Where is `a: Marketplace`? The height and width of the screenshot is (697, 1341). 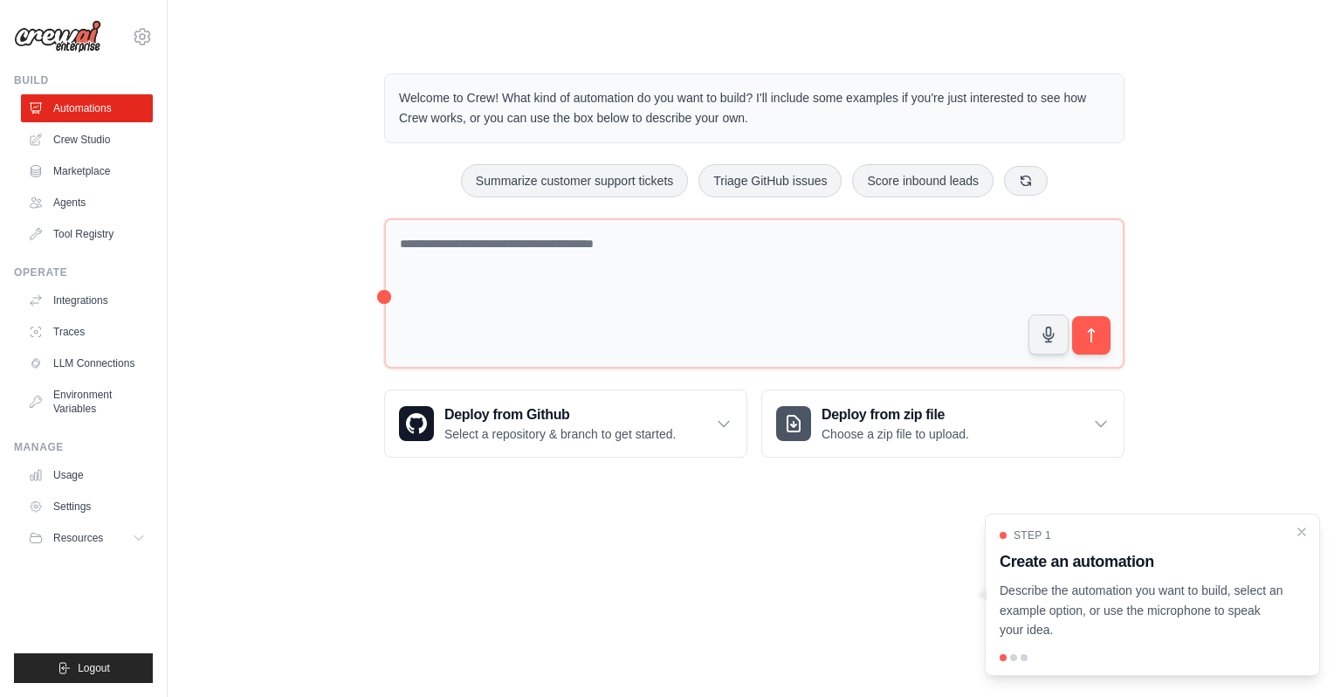
a: Marketplace is located at coordinates (86, 171).